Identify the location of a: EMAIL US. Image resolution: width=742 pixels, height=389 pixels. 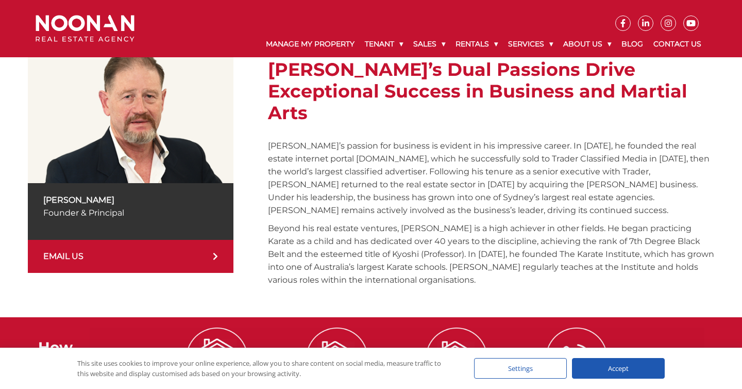
(131, 256).